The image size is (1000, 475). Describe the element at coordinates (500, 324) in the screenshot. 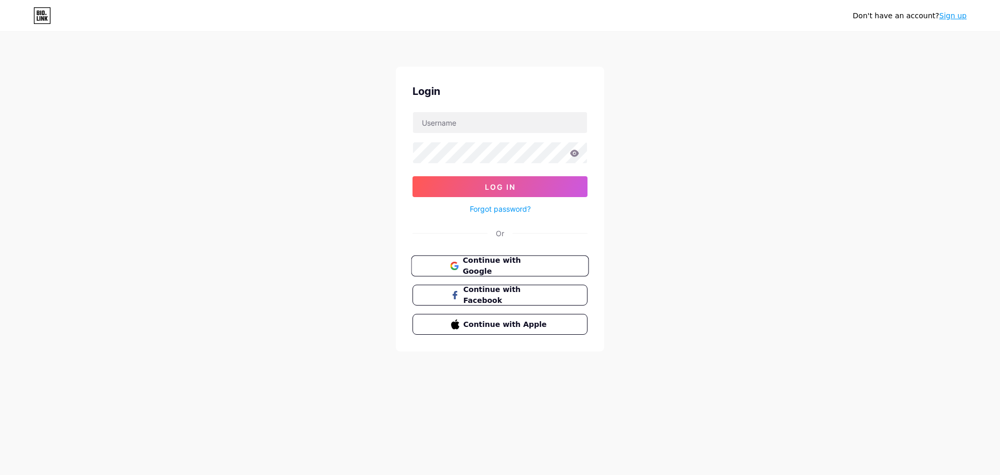

I see `a: Continue with Apple` at that location.